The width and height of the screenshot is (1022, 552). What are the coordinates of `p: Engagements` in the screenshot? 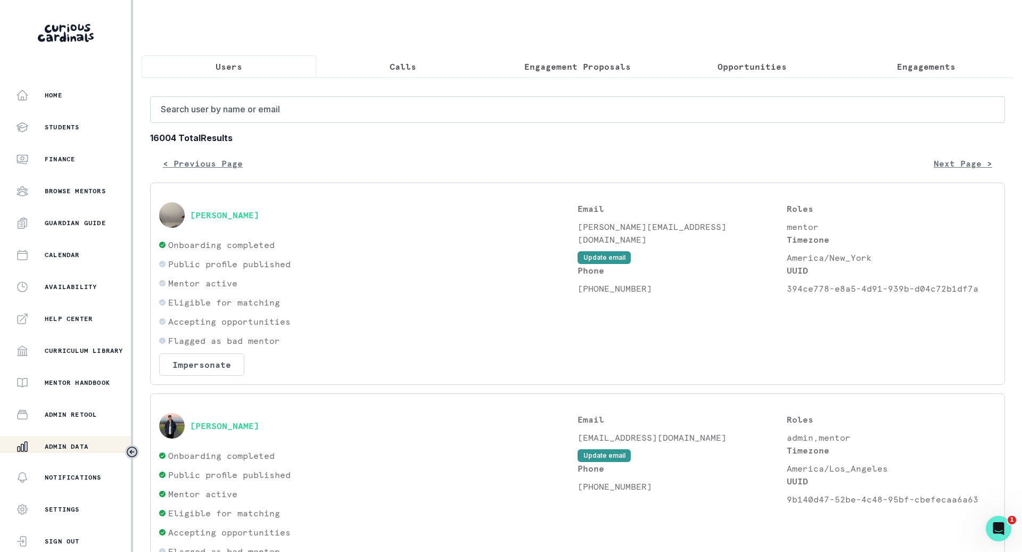 It's located at (926, 67).